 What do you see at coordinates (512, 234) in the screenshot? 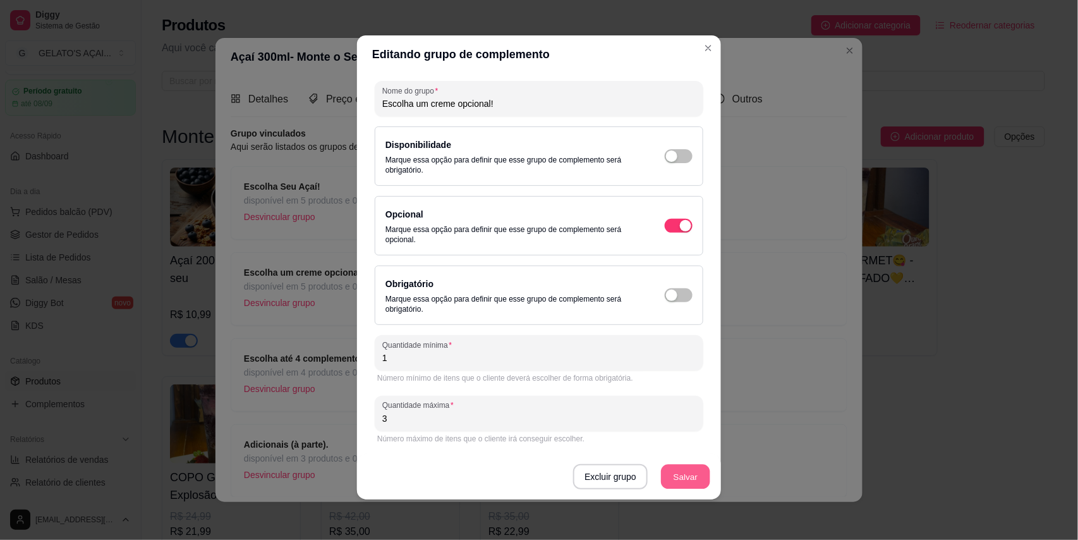
I see `p: Marque essa opção para definir que esse grupo de complemento será opcional.` at bounding box center [512, 234].